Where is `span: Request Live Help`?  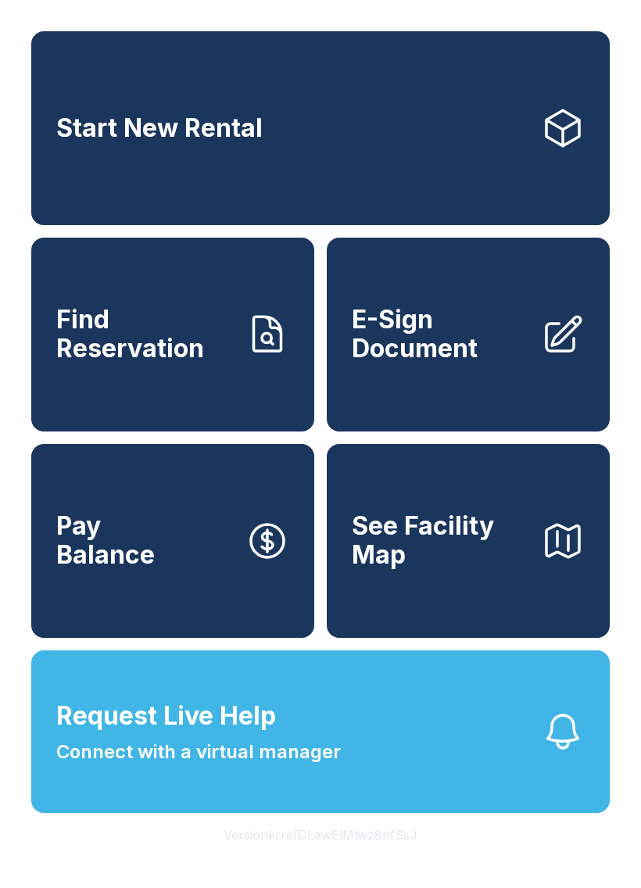
span: Request Live Help is located at coordinates (166, 716).